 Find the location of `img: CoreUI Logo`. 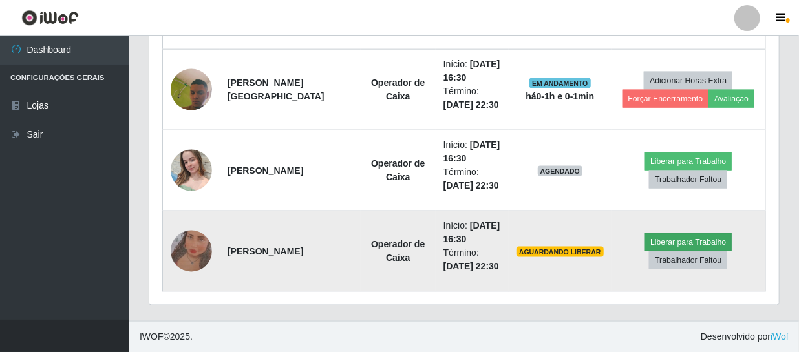

img: CoreUI Logo is located at coordinates (50, 17).